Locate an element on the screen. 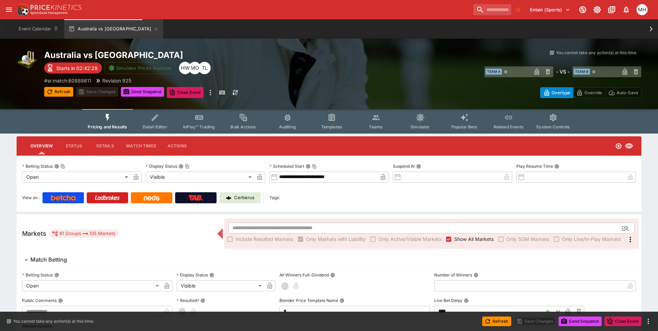 The height and width of the screenshot is (331, 658). span: Pricing and Results is located at coordinates (107, 127).